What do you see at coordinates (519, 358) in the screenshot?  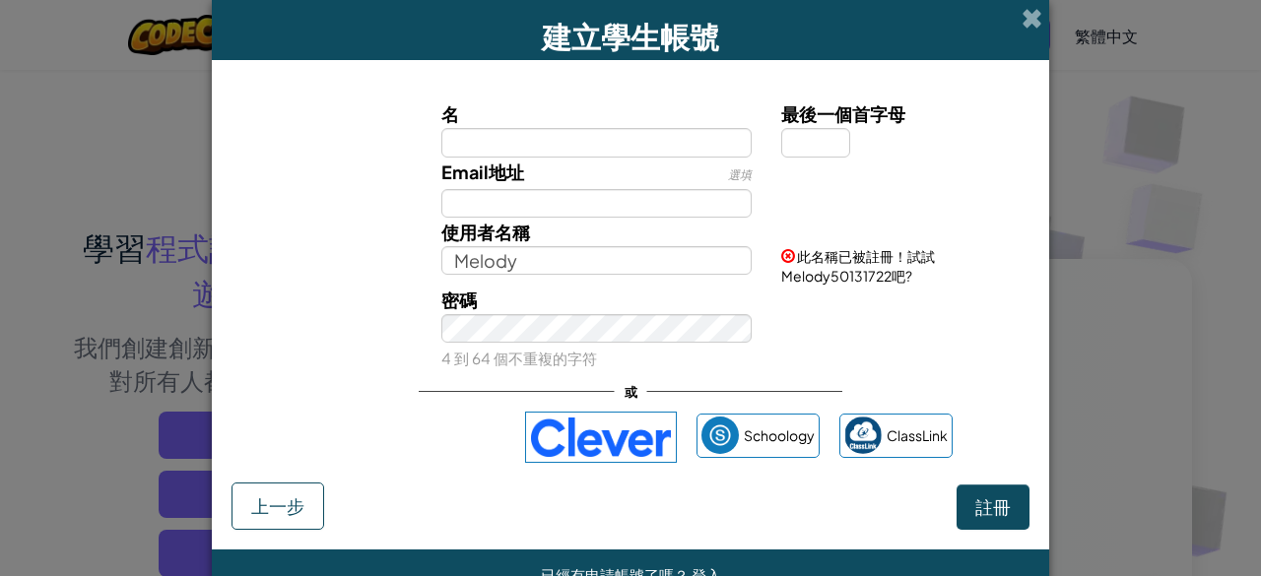 I see `small: 4 到 64 個不重複的字符` at bounding box center [519, 358].